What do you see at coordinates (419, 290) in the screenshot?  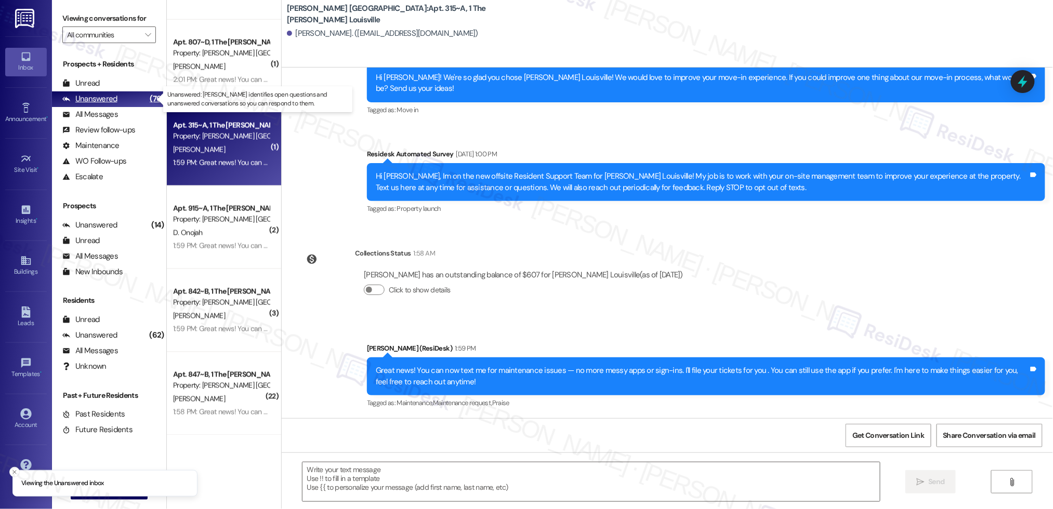 I see `label: Click to show details` at bounding box center [419, 290].